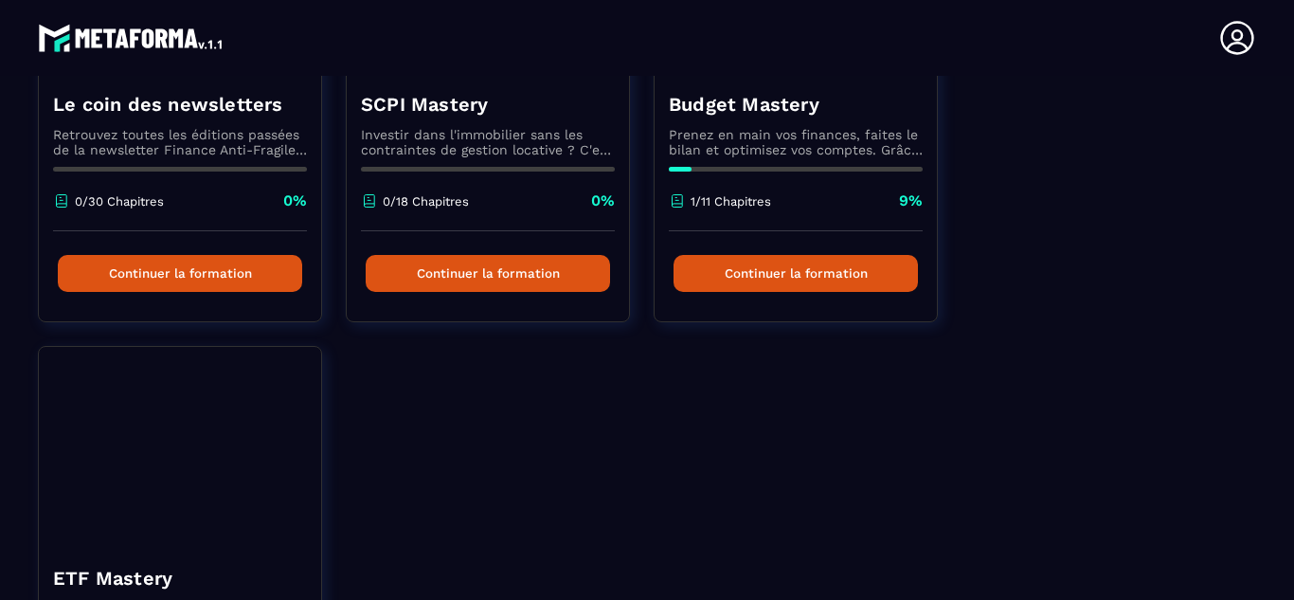 This screenshot has height=600, width=1294. Describe the element at coordinates (180, 578) in the screenshot. I see `h4: ETF Mastery` at that location.